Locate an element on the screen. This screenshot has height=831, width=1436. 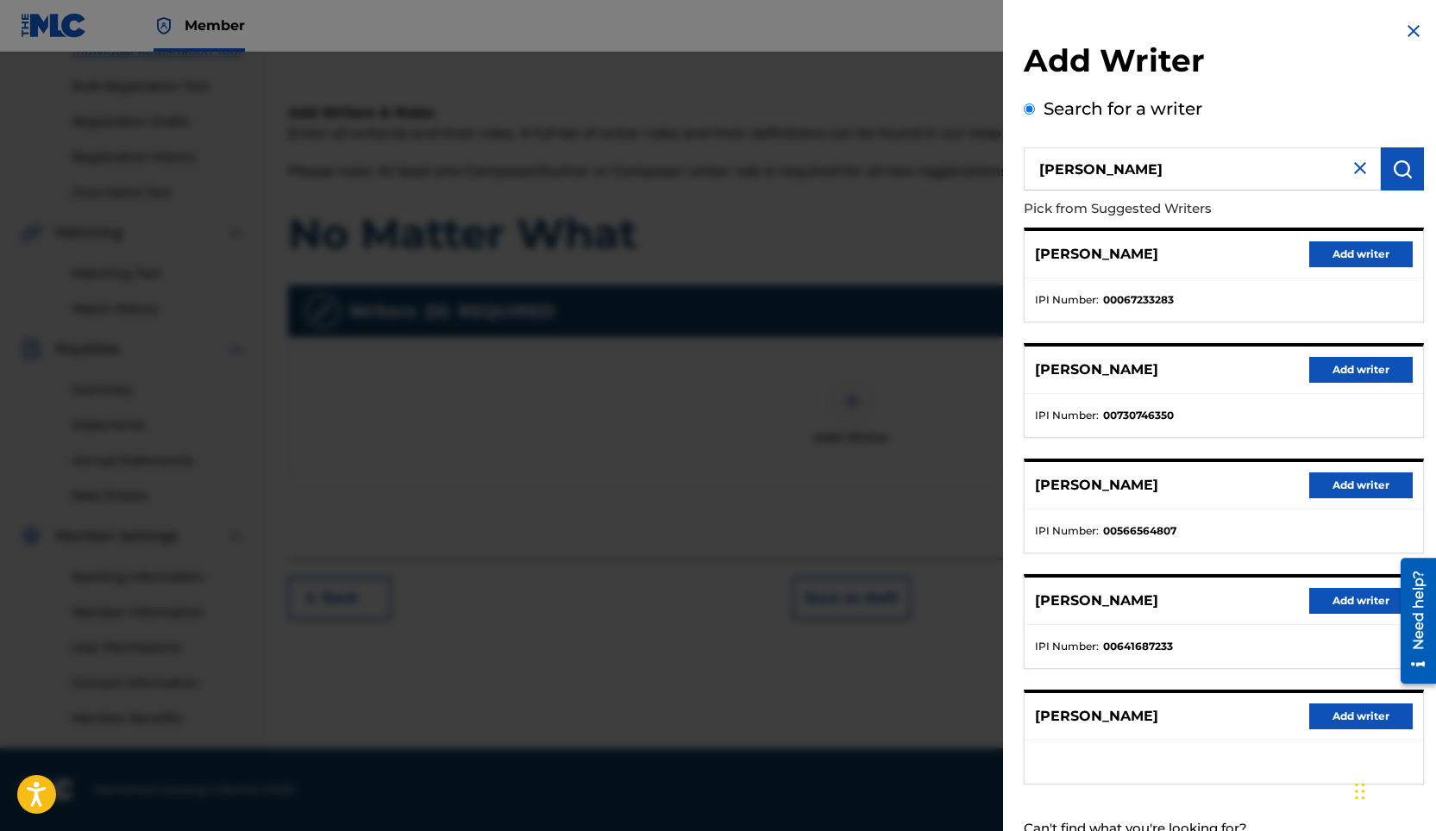
img: close is located at coordinates (1360, 168).